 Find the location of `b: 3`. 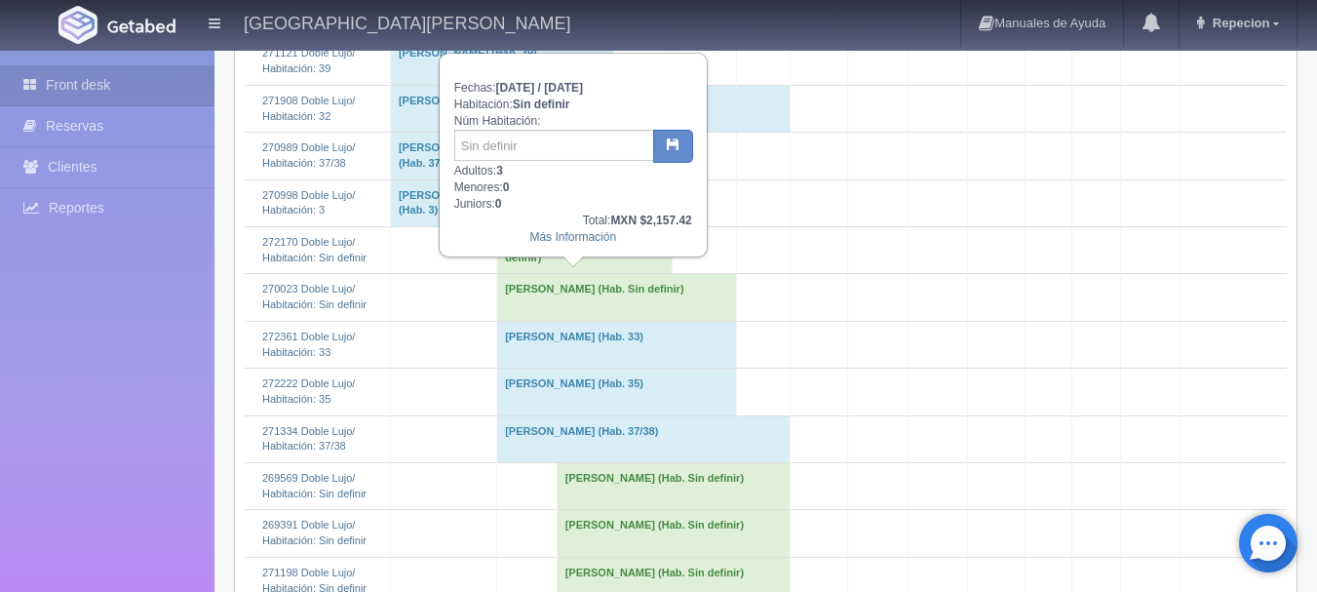

b: 3 is located at coordinates (499, 171).